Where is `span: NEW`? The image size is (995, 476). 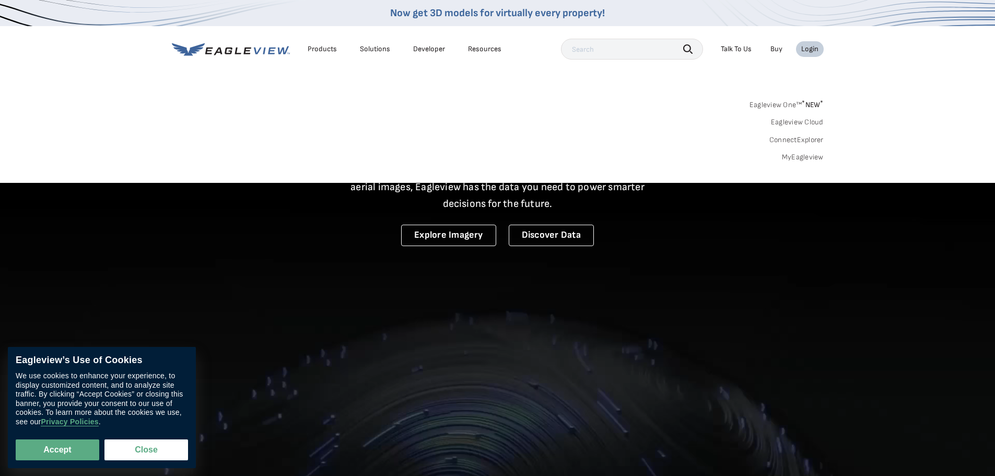 span: NEW is located at coordinates (812, 104).